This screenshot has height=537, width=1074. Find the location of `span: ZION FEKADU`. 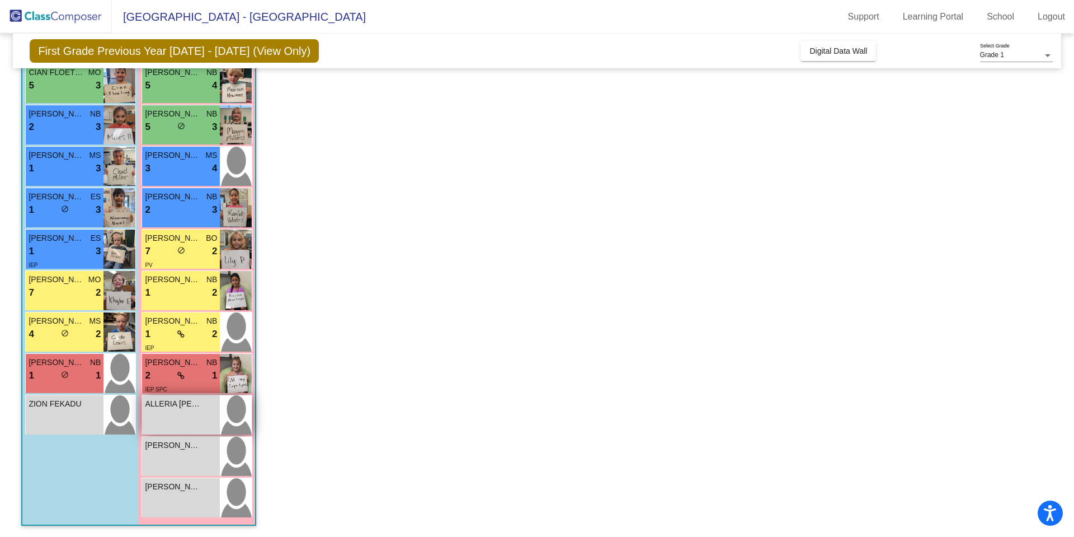

span: ZION FEKADU is located at coordinates (57, 403).